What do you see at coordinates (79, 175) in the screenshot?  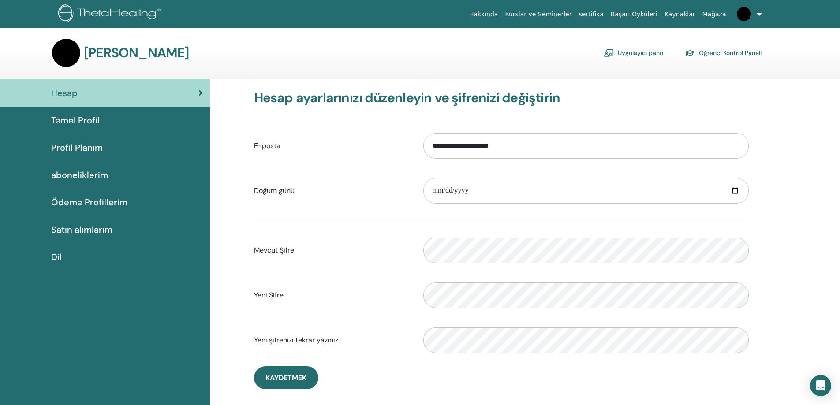 I see `span: aboneliklerim` at bounding box center [79, 175].